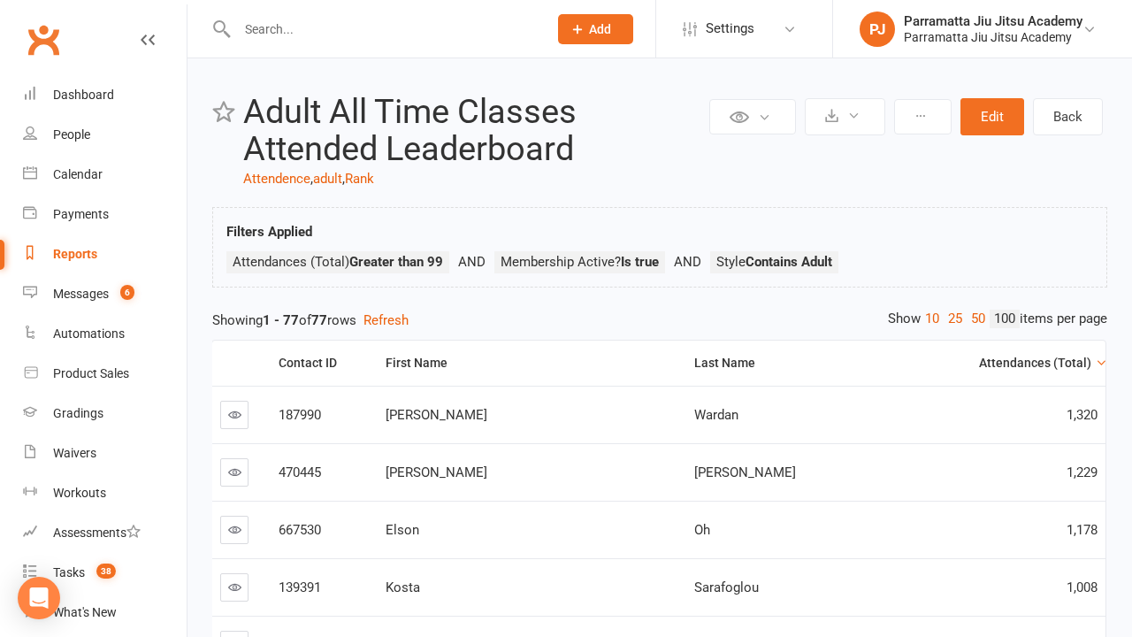 The width and height of the screenshot is (1132, 637). Describe the element at coordinates (277, 179) in the screenshot. I see `a: Attendence` at that location.